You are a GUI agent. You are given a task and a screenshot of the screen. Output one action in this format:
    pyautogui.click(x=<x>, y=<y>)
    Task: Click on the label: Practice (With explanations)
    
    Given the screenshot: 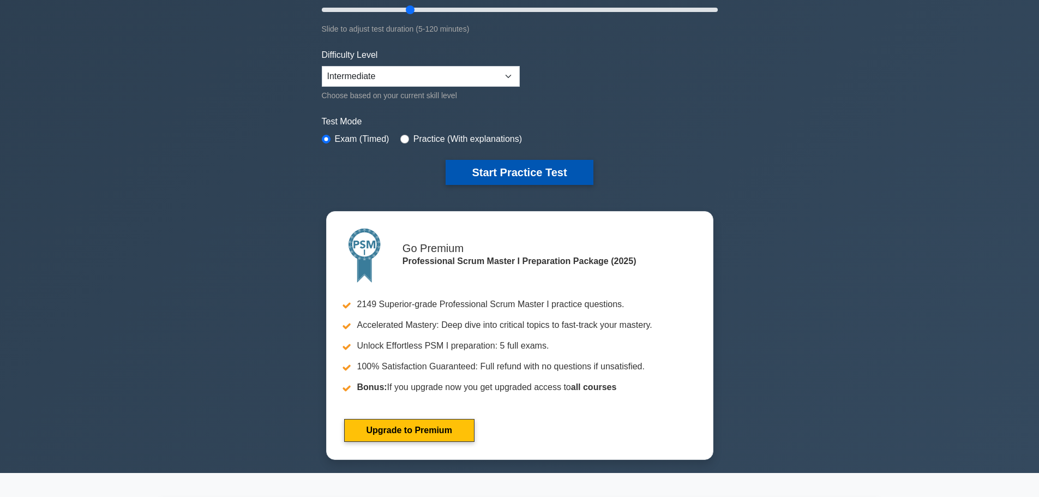 What is the action you would take?
    pyautogui.click(x=467, y=139)
    